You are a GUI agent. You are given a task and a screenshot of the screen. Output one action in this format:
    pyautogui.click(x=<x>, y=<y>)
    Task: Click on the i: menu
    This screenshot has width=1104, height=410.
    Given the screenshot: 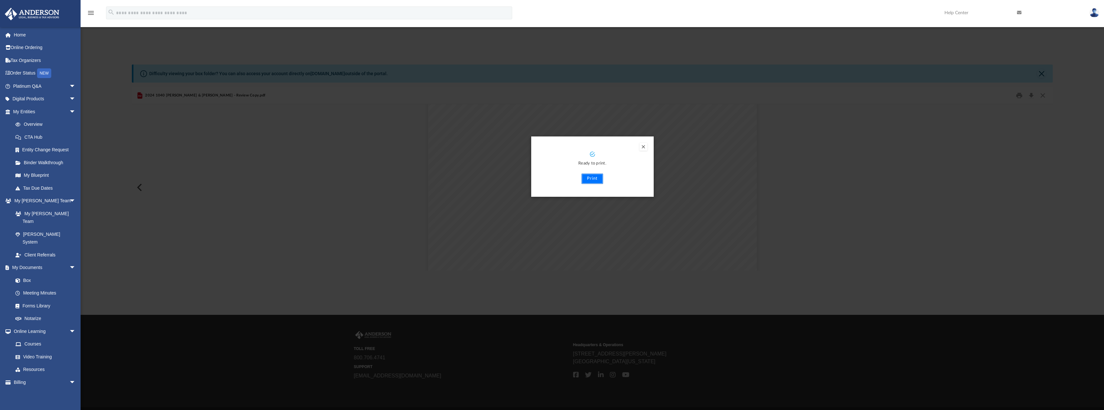 What is the action you would take?
    pyautogui.click(x=91, y=13)
    